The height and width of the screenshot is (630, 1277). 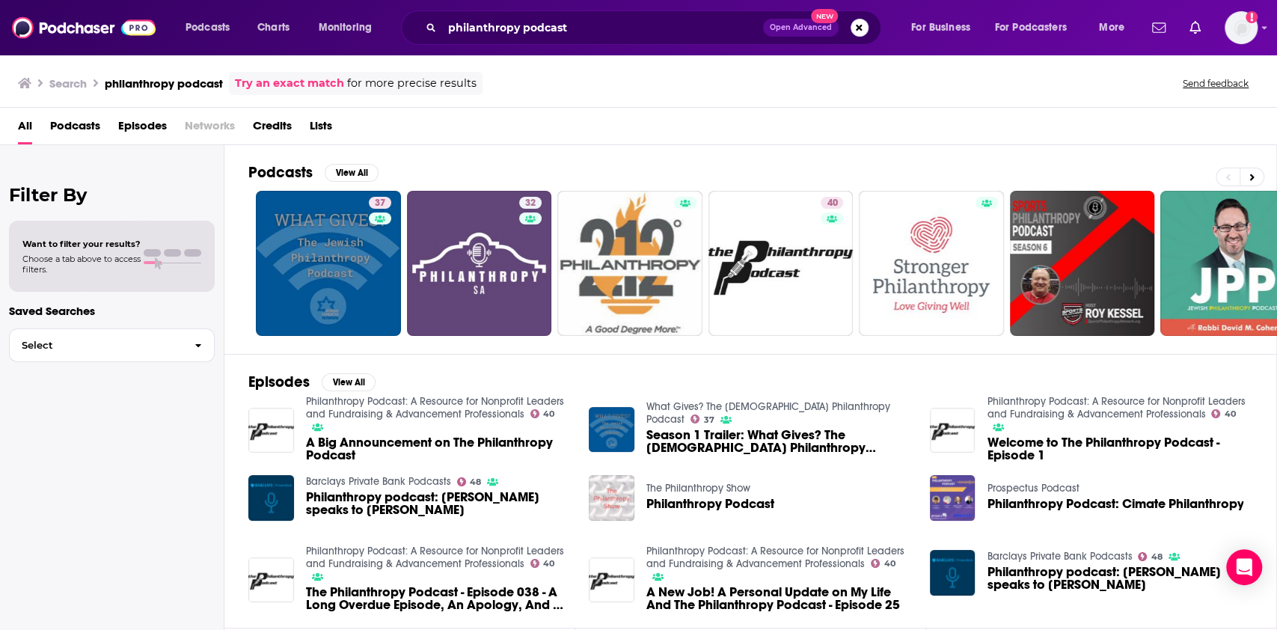 I want to click on a: Season 1 Trailer: What Gives? The Jewish Philanthropy Podcast, so click(x=779, y=441).